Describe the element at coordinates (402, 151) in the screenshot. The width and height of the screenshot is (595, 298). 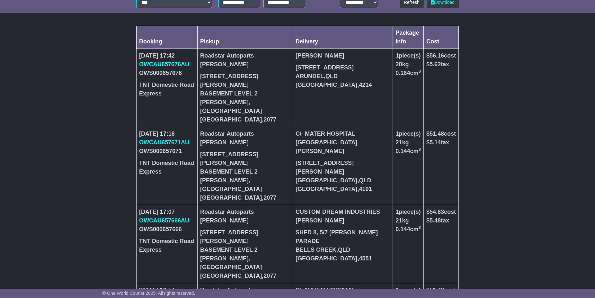
I see `span: 0.144` at that location.